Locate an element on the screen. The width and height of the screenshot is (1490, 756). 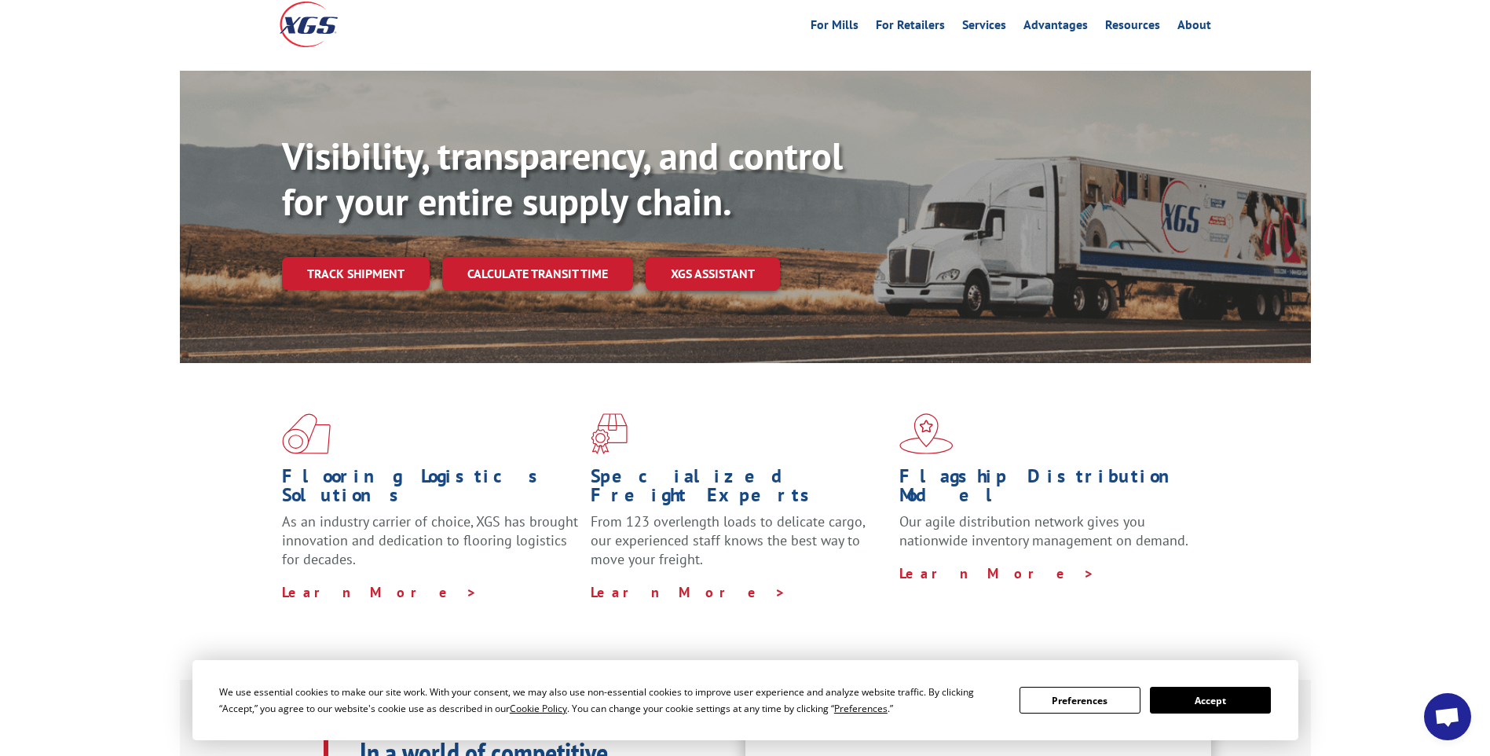
p: From 123 overlength loads to delicate cargo, our experienced staff knows the best way to move you... is located at coordinates (739, 547).